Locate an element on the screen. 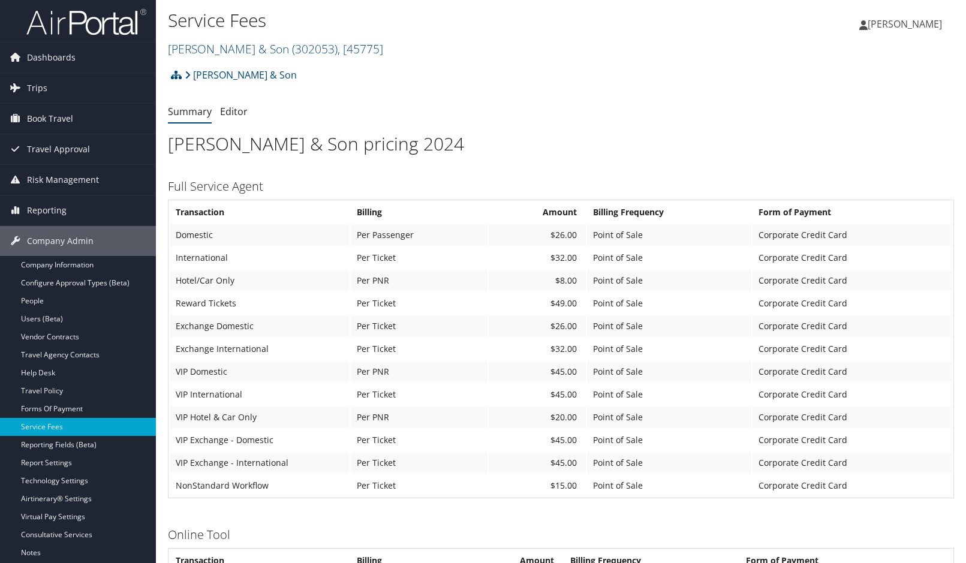 Image resolution: width=966 pixels, height=563 pixels. td: Domestic is located at coordinates (260, 235).